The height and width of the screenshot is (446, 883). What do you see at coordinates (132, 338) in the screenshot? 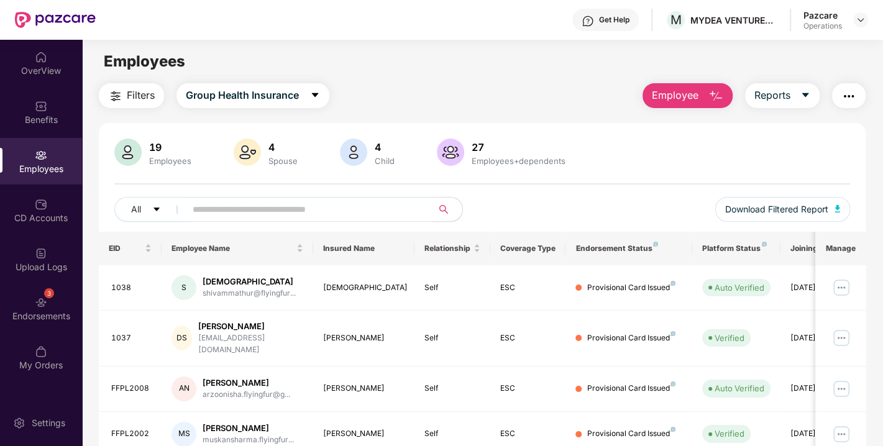
I see `div: 1037` at bounding box center [132, 338].